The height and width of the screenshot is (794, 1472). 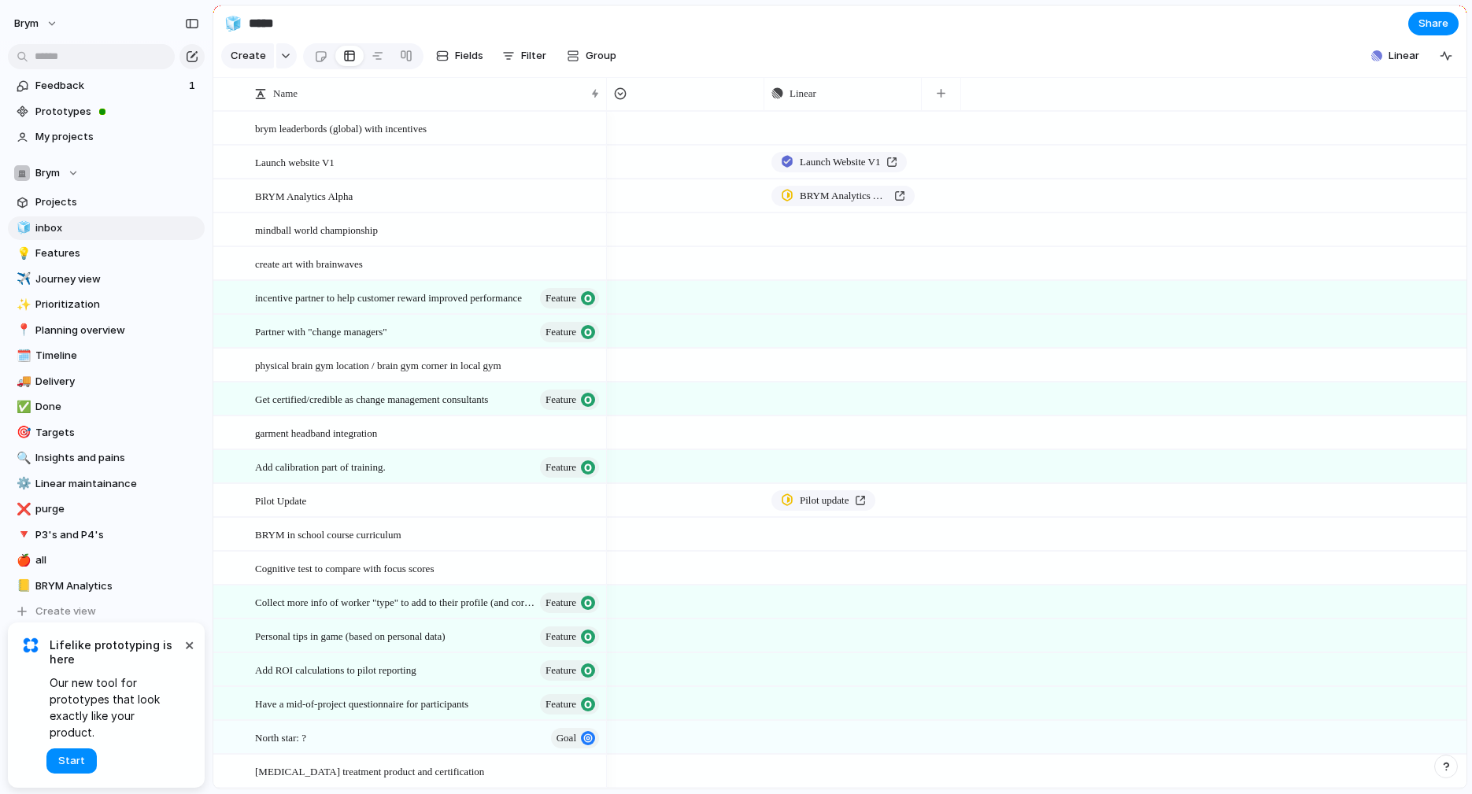 What do you see at coordinates (106, 253) in the screenshot?
I see `div: 💡Features` at bounding box center [106, 253].